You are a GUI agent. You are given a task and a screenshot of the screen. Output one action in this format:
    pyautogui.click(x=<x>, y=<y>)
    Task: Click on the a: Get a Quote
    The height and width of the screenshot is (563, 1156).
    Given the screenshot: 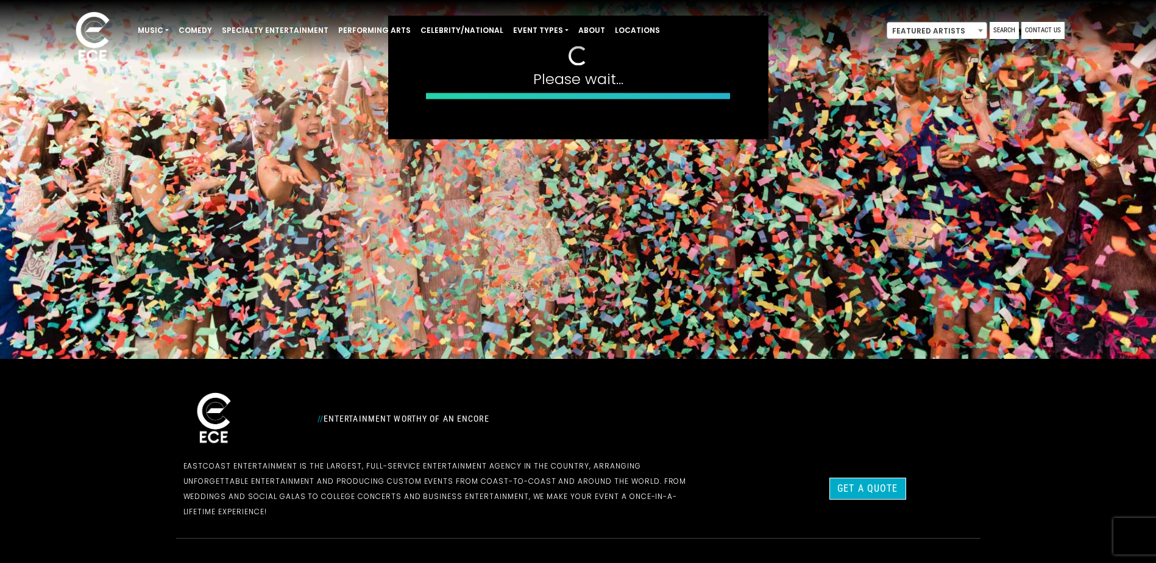 What is the action you would take?
    pyautogui.click(x=867, y=489)
    